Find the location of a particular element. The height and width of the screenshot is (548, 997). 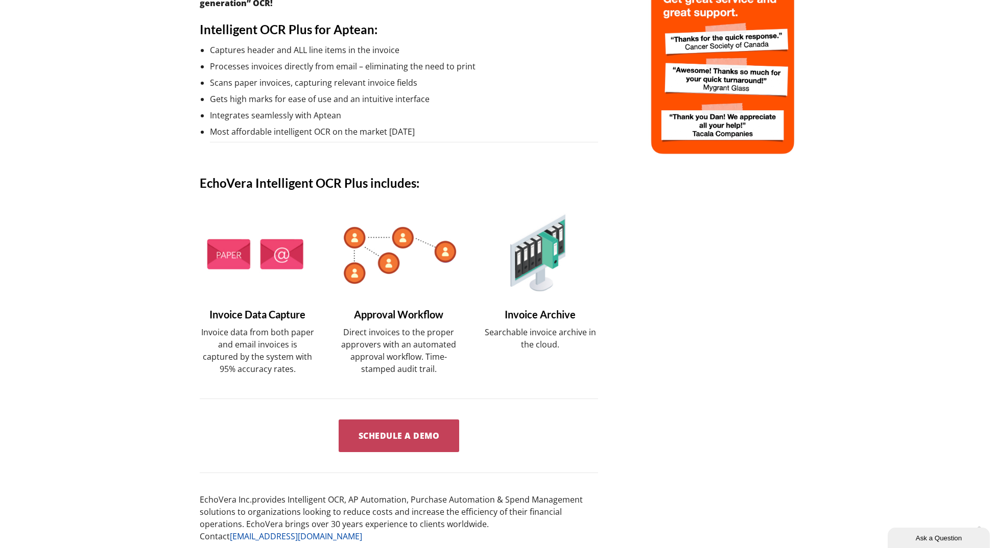

div: Ask a Question is located at coordinates (51, 12).